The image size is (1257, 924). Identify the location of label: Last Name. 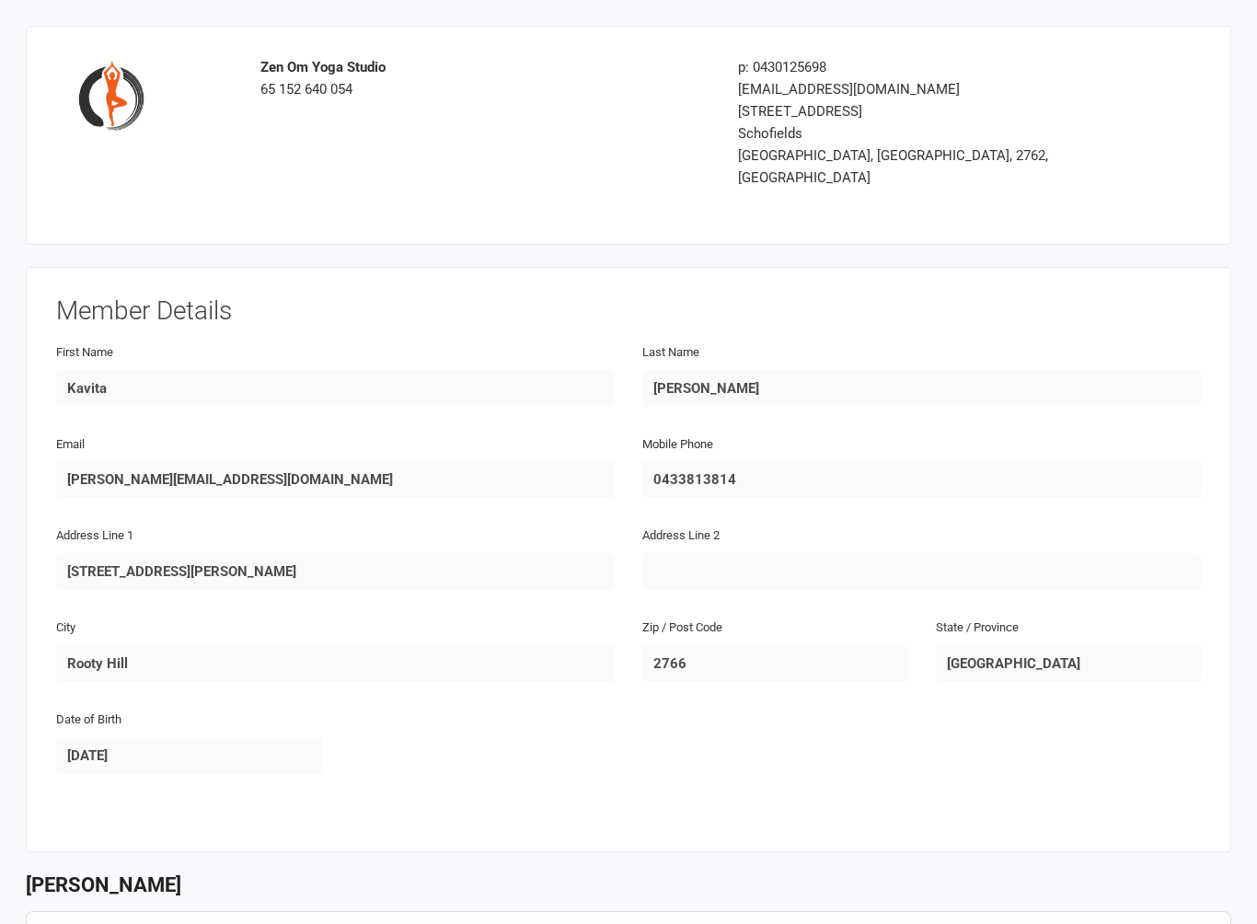
(671, 353).